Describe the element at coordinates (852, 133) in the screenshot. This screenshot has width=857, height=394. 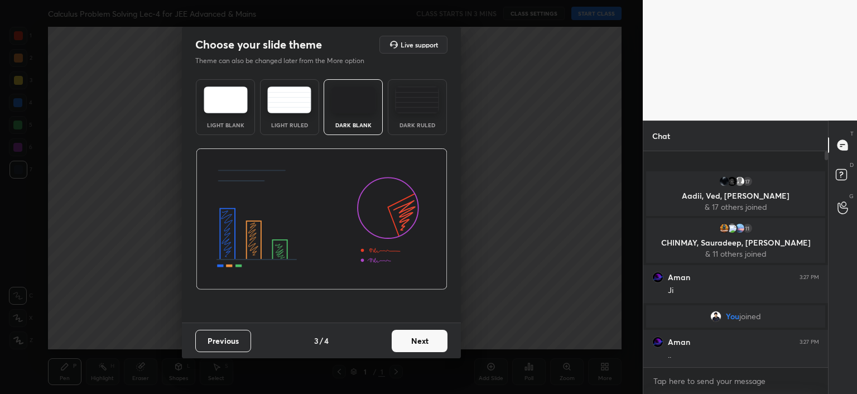
I see `p: T` at that location.